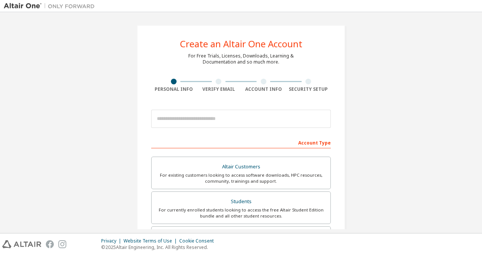 The image size is (482, 255). Describe the element at coordinates (241, 178) in the screenshot. I see `div: For existing customers looking to access software downloads, HPC resources, community, trainings ...` at that location.